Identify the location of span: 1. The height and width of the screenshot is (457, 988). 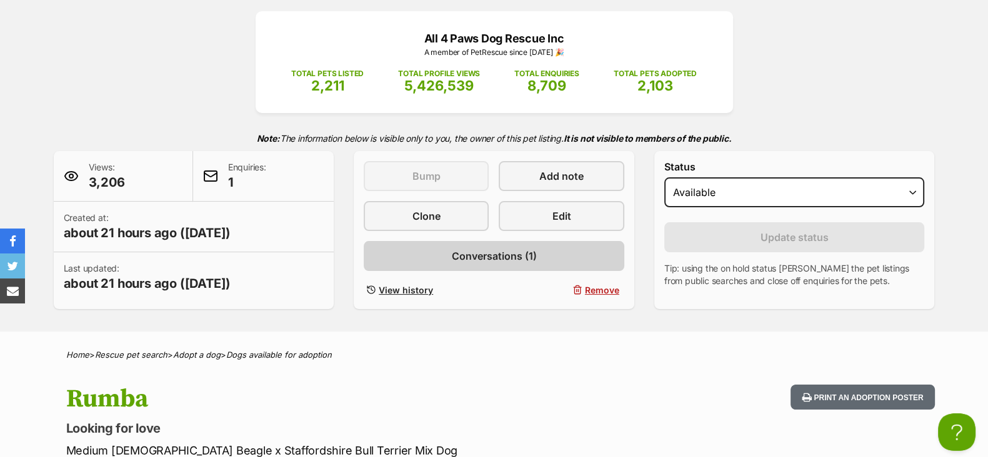
(247, 182).